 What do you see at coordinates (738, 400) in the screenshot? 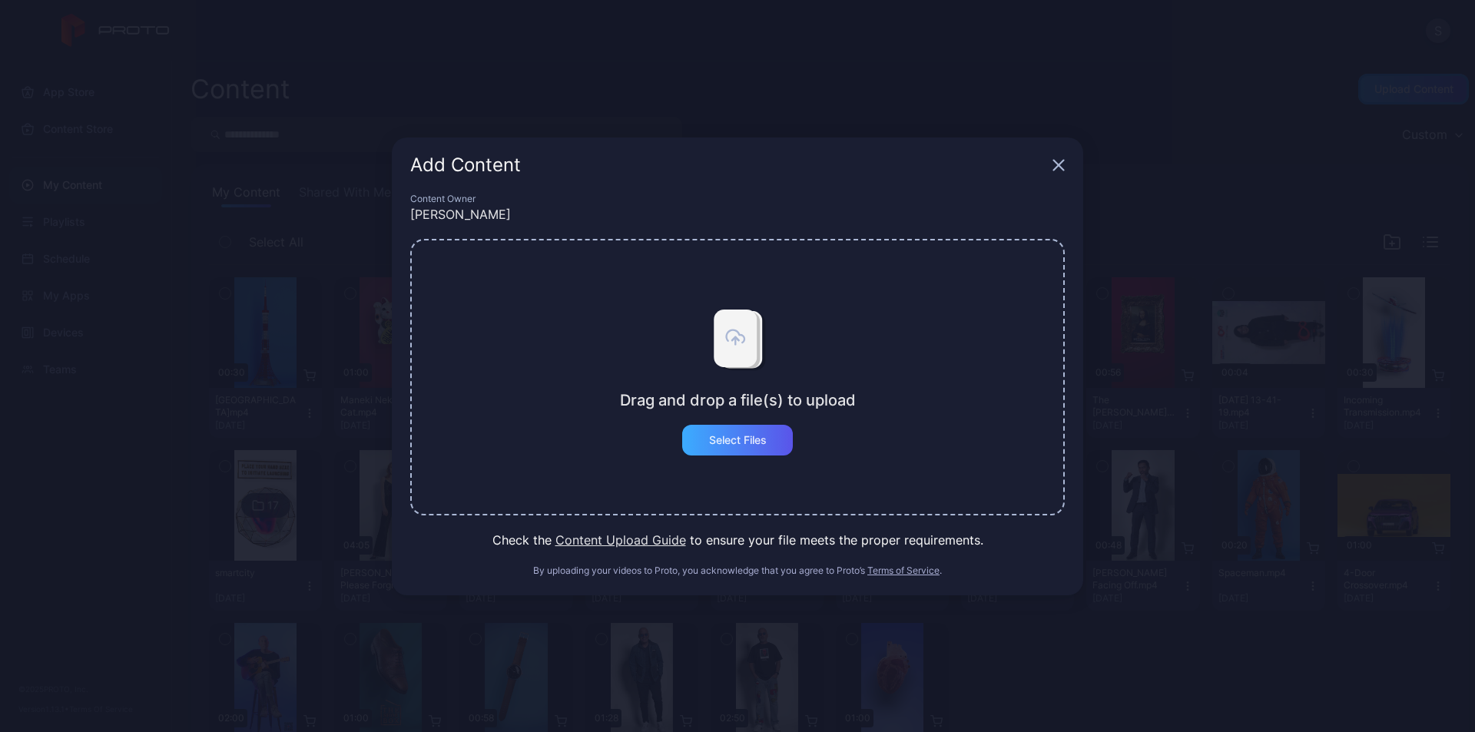
I see `div: Drag and drop a file(s) to upload` at bounding box center [738, 400].